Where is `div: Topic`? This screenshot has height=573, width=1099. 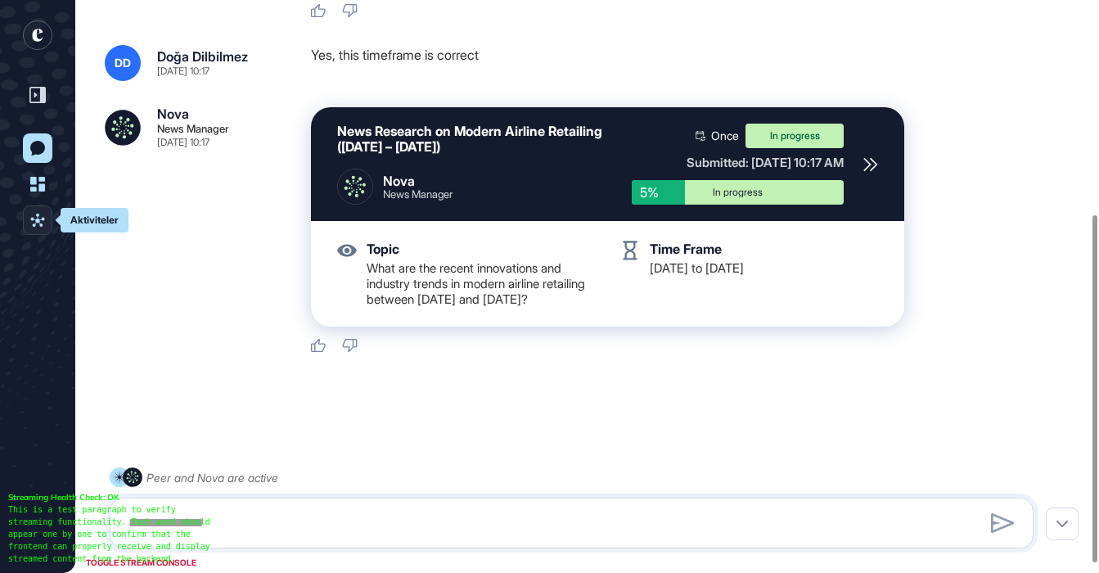 div: Topic is located at coordinates (383, 249).